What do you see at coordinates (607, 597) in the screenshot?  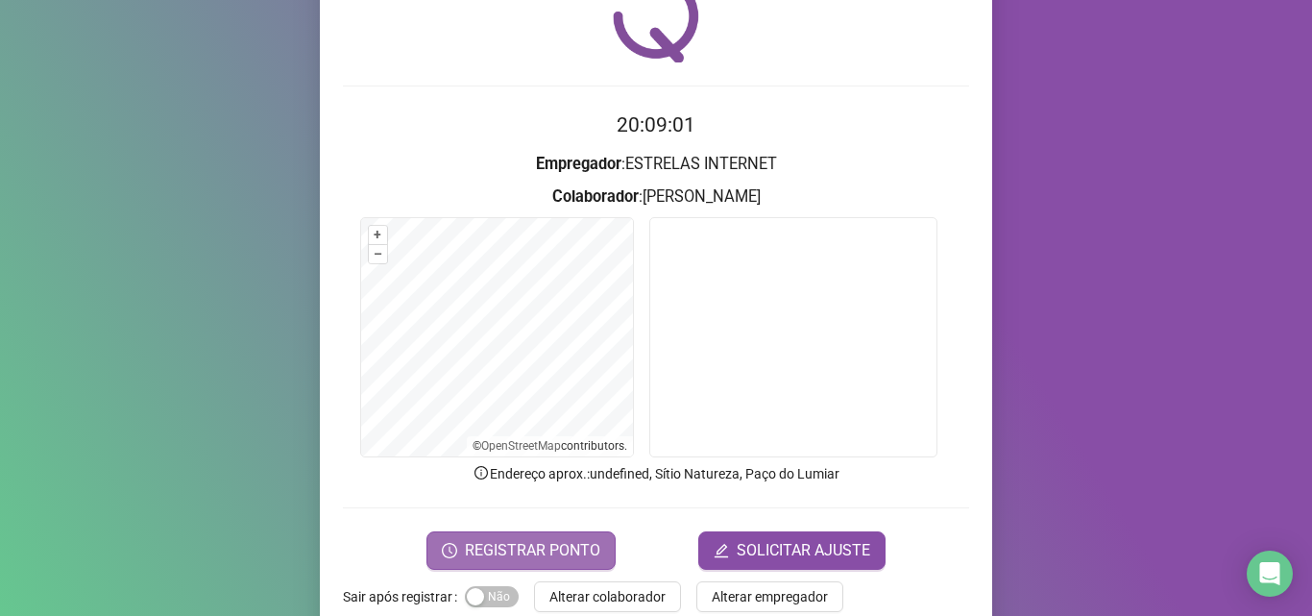 I see `button: Alterar colaborador` at bounding box center [607, 597].